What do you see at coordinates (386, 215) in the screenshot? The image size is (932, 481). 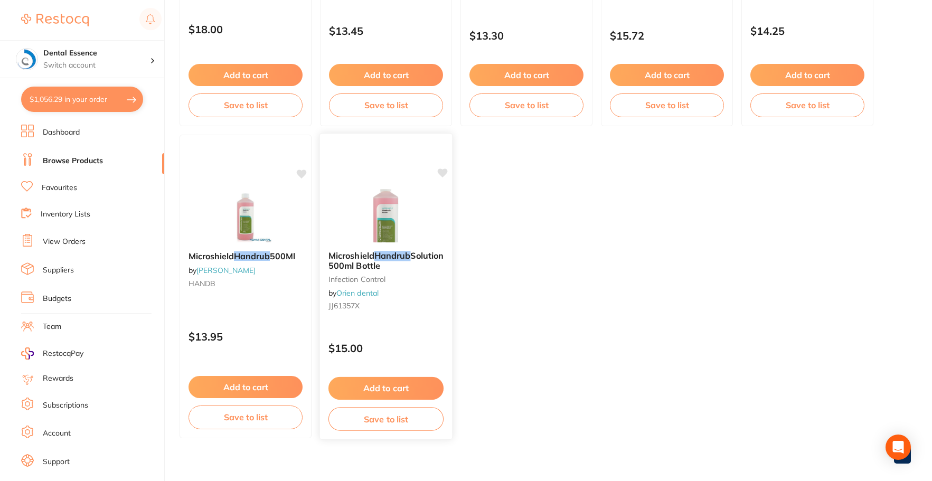 I see `img: Microshield Handrub Solution, 500ml Bottle` at bounding box center [386, 215].